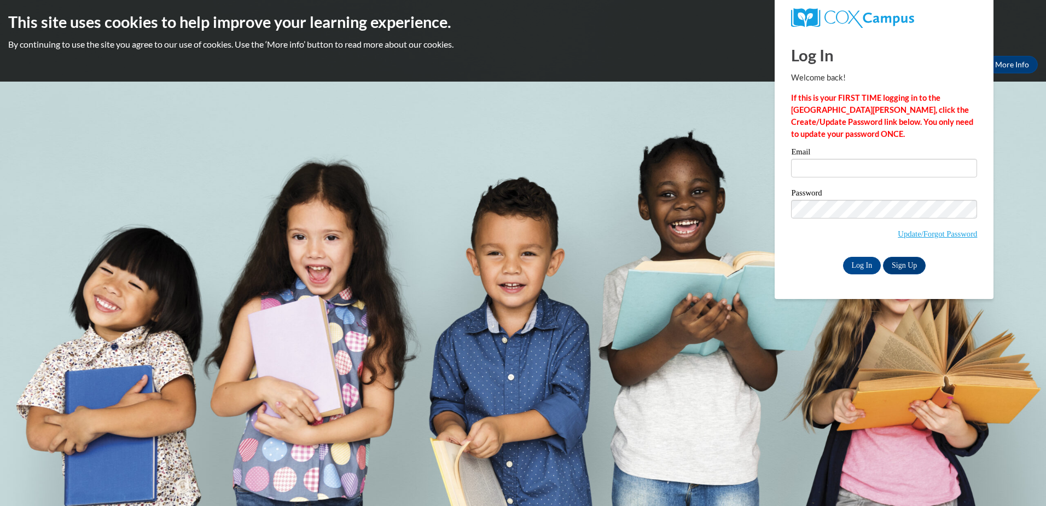 The height and width of the screenshot is (506, 1046). Describe the element at coordinates (1012, 65) in the screenshot. I see `a: More Info` at that location.